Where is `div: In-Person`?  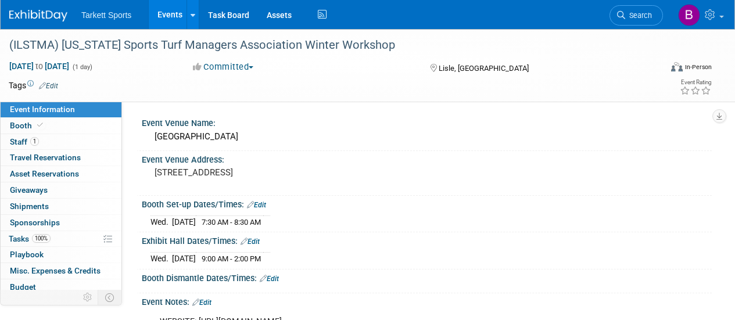 div: In-Person is located at coordinates (697, 67).